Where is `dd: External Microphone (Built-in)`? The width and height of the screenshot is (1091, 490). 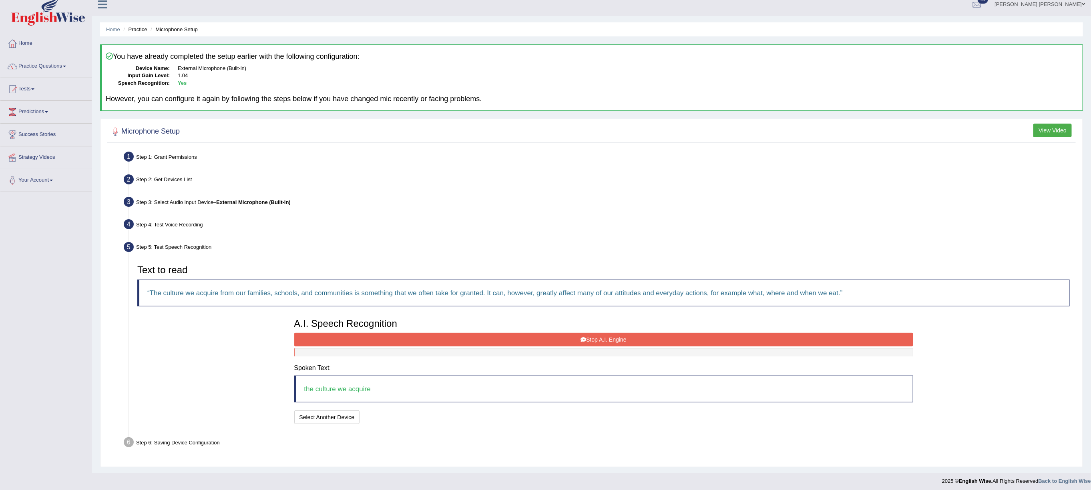
dd: External Microphone (Built-in) is located at coordinates (628, 68).